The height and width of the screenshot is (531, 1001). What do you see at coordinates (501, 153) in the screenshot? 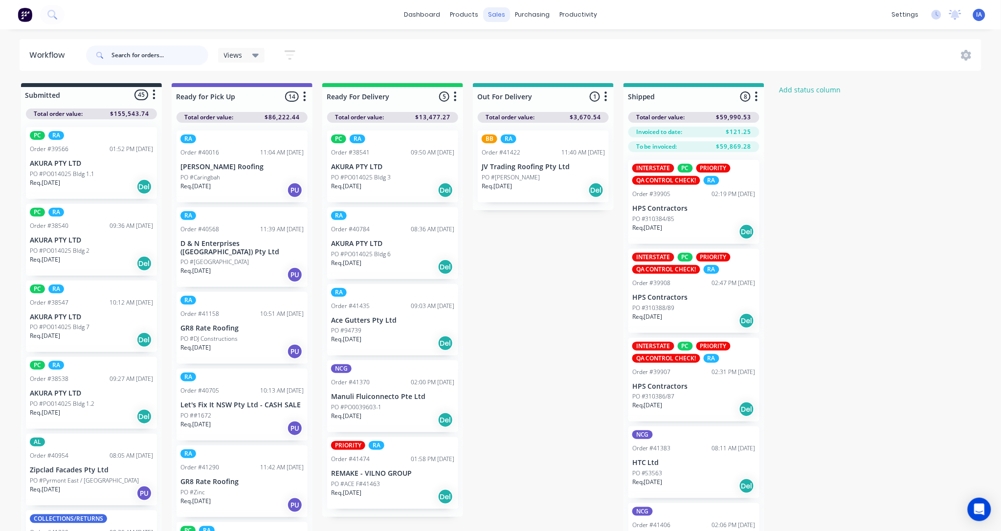
I see `div: Order #41422` at bounding box center [501, 153].